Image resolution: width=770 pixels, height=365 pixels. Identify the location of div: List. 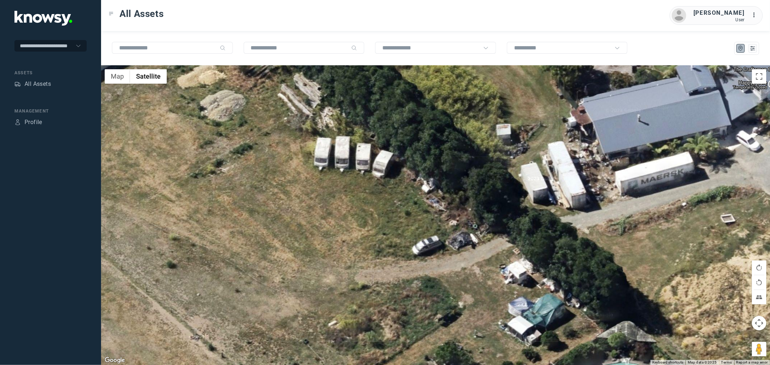
(752, 48).